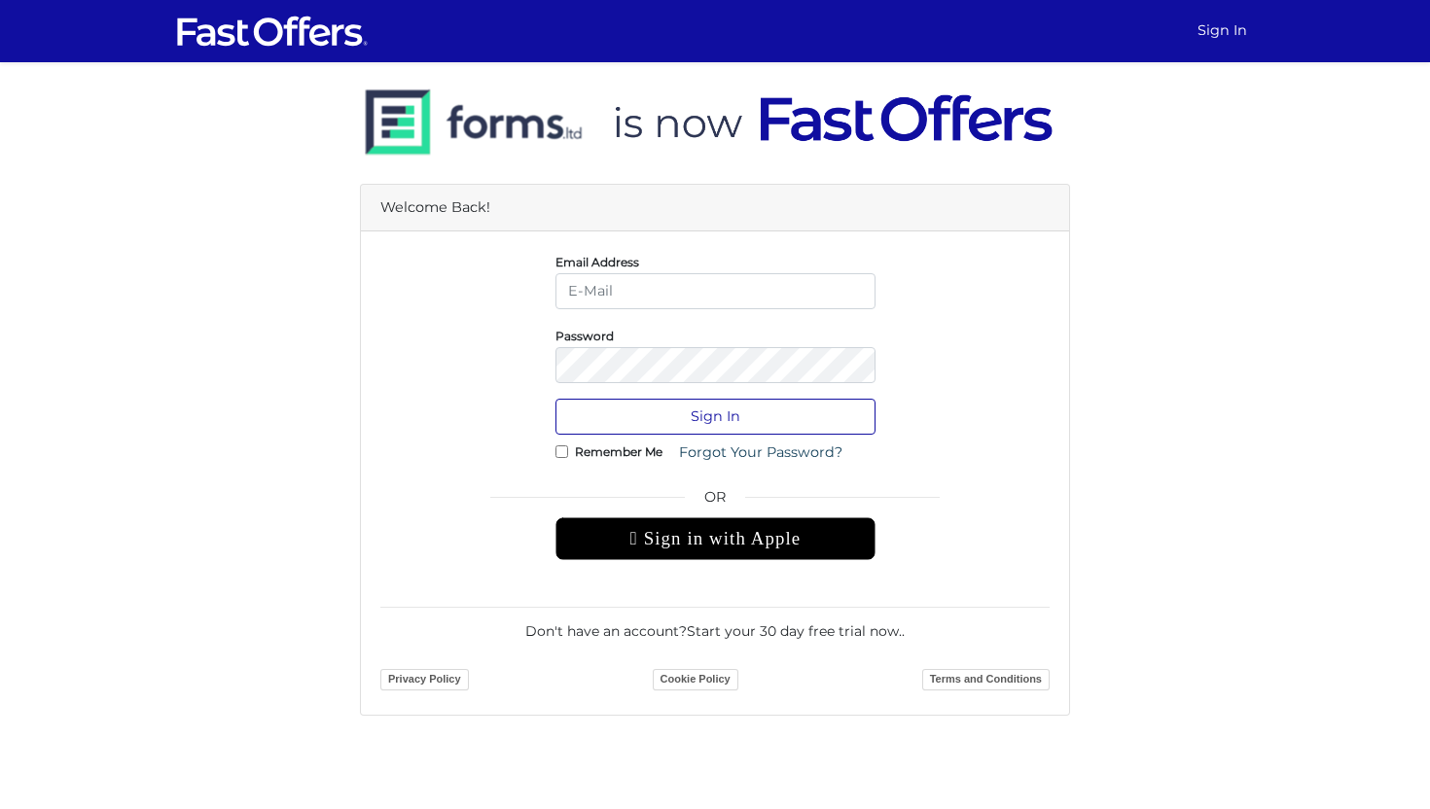 The width and height of the screenshot is (1430, 809). Describe the element at coordinates (715, 416) in the screenshot. I see `button: Sign In` at that location.